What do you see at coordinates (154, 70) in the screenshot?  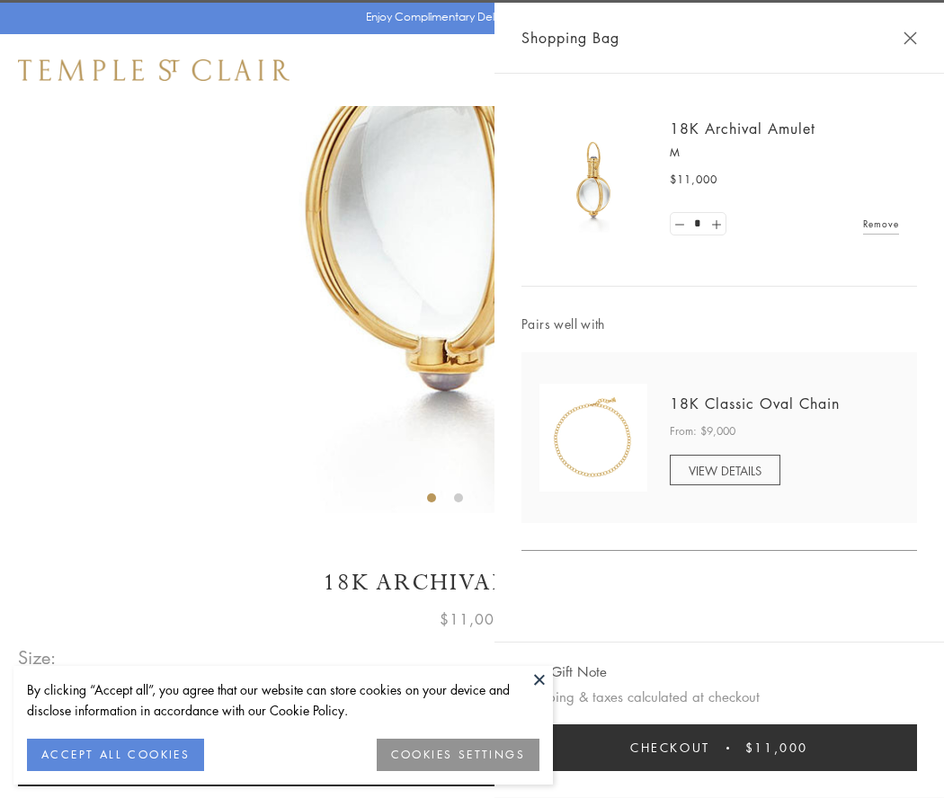 I see `img: Temple St. Clair` at bounding box center [154, 70].